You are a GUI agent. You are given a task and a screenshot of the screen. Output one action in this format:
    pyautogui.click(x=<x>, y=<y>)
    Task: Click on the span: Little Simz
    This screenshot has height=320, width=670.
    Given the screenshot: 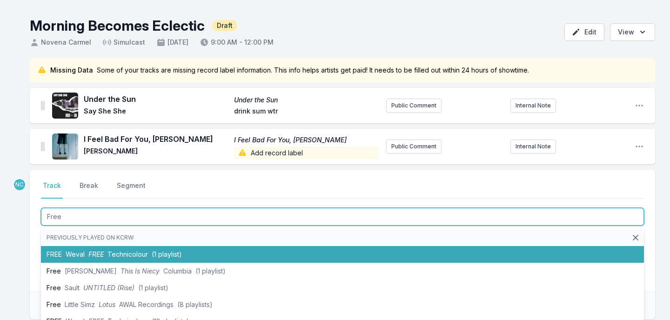 What is the action you would take?
    pyautogui.click(x=80, y=304)
    